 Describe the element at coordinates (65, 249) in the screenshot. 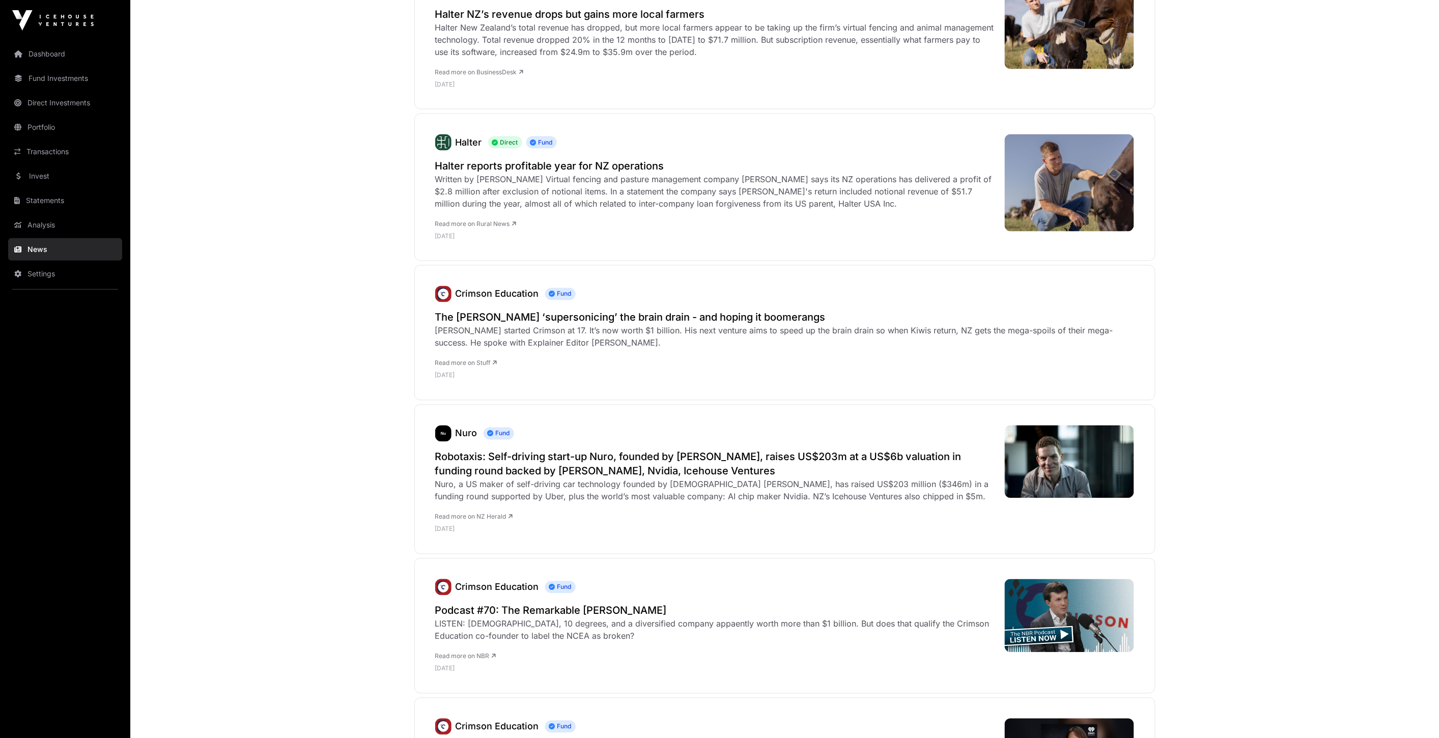

I see `a: News` at that location.